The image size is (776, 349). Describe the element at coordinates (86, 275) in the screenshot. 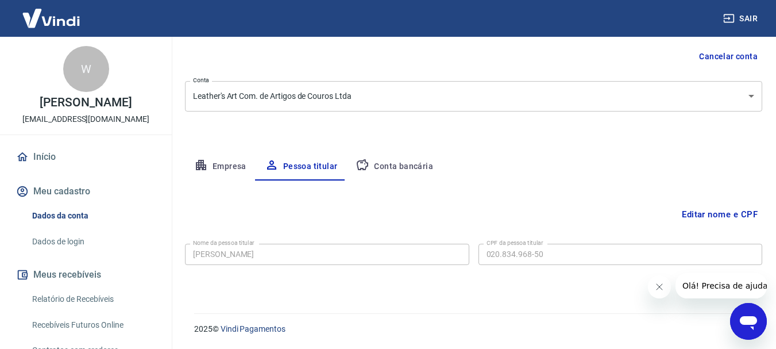

I see `button: Meus recebíveis` at that location.